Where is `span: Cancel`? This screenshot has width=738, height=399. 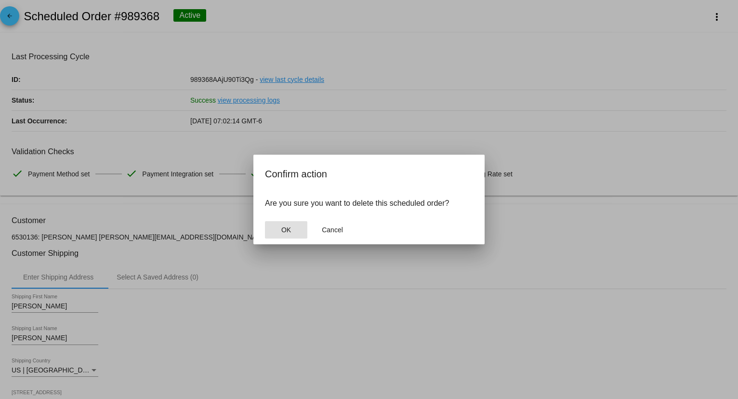 span: Cancel is located at coordinates (332, 230).